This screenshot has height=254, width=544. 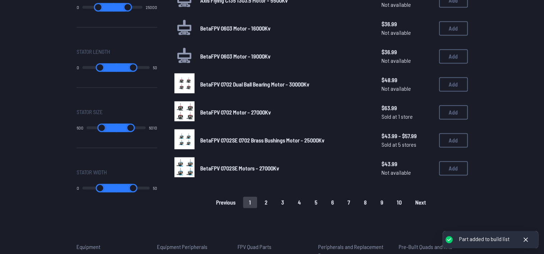 What do you see at coordinates (92, 173) in the screenshot?
I see `span: Stator Width` at bounding box center [92, 173].